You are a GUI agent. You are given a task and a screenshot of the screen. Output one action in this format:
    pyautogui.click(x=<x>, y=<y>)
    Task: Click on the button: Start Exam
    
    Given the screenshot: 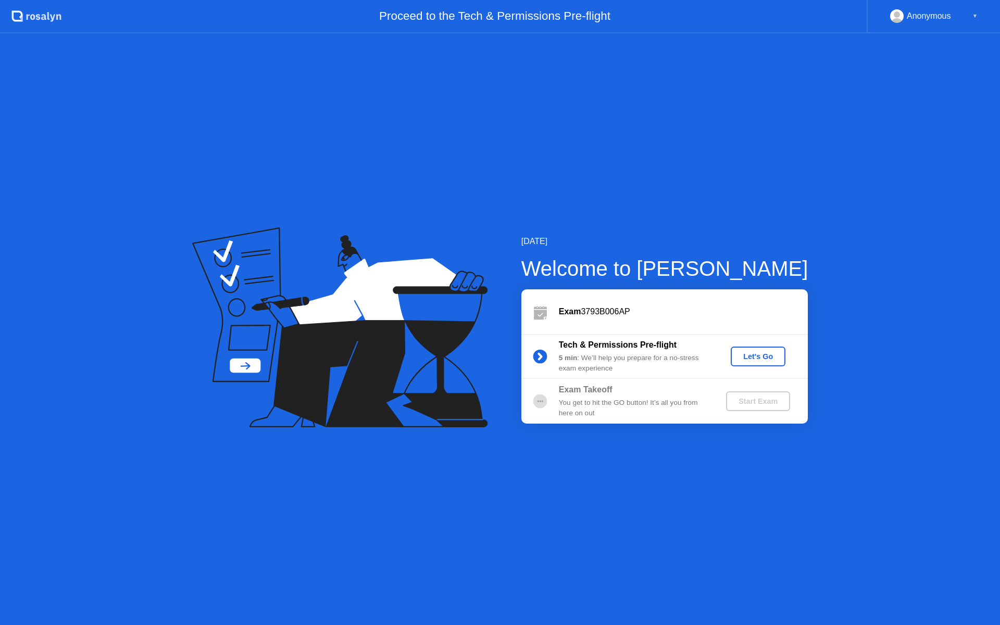 What is the action you would take?
    pyautogui.click(x=758, y=401)
    